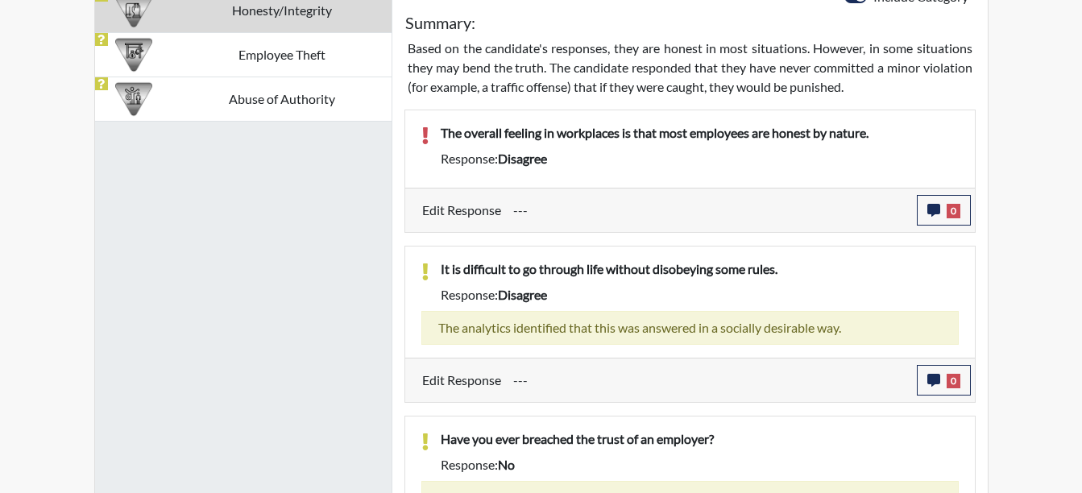  What do you see at coordinates (699, 439) in the screenshot?
I see `p: Have you ever breached the trust of an employer?` at bounding box center [699, 439].